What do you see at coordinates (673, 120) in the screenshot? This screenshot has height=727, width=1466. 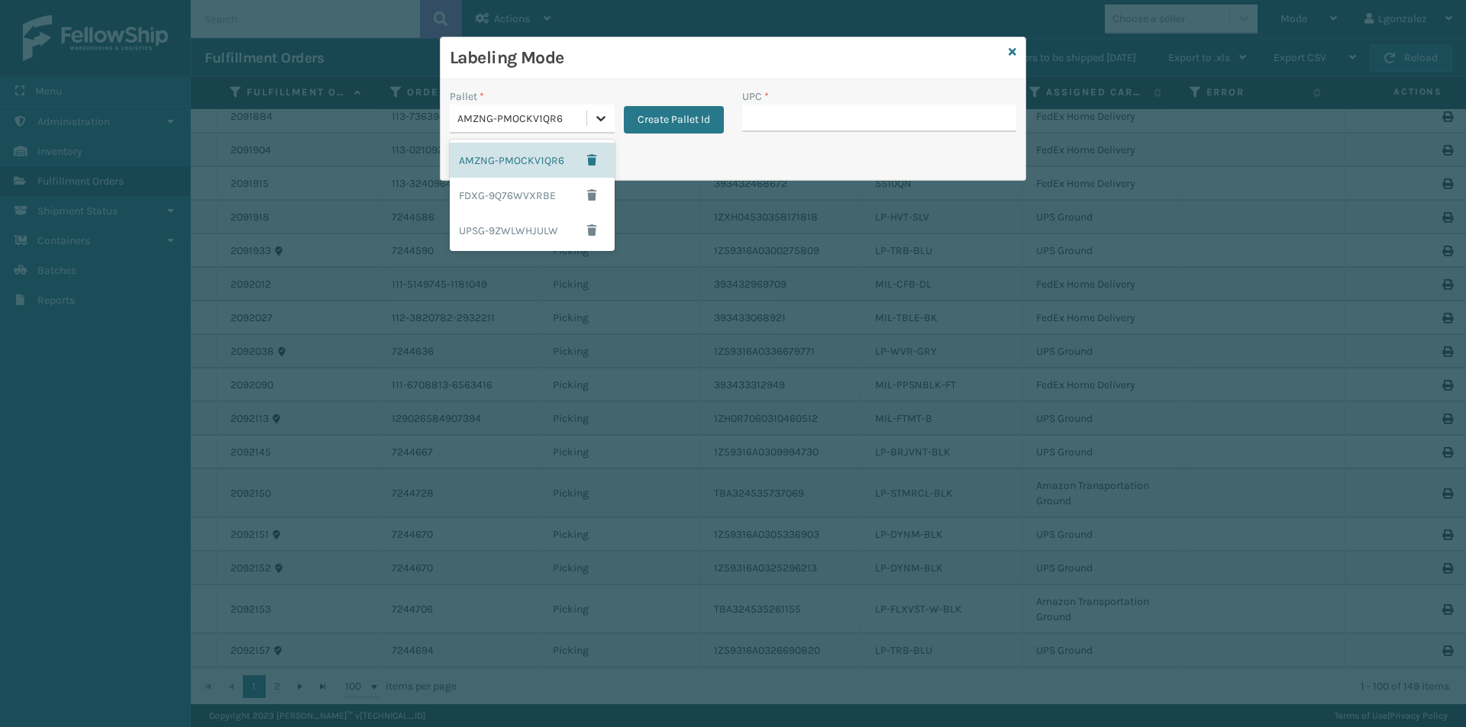 I see `button: Create Pallet Id` at bounding box center [673, 120].